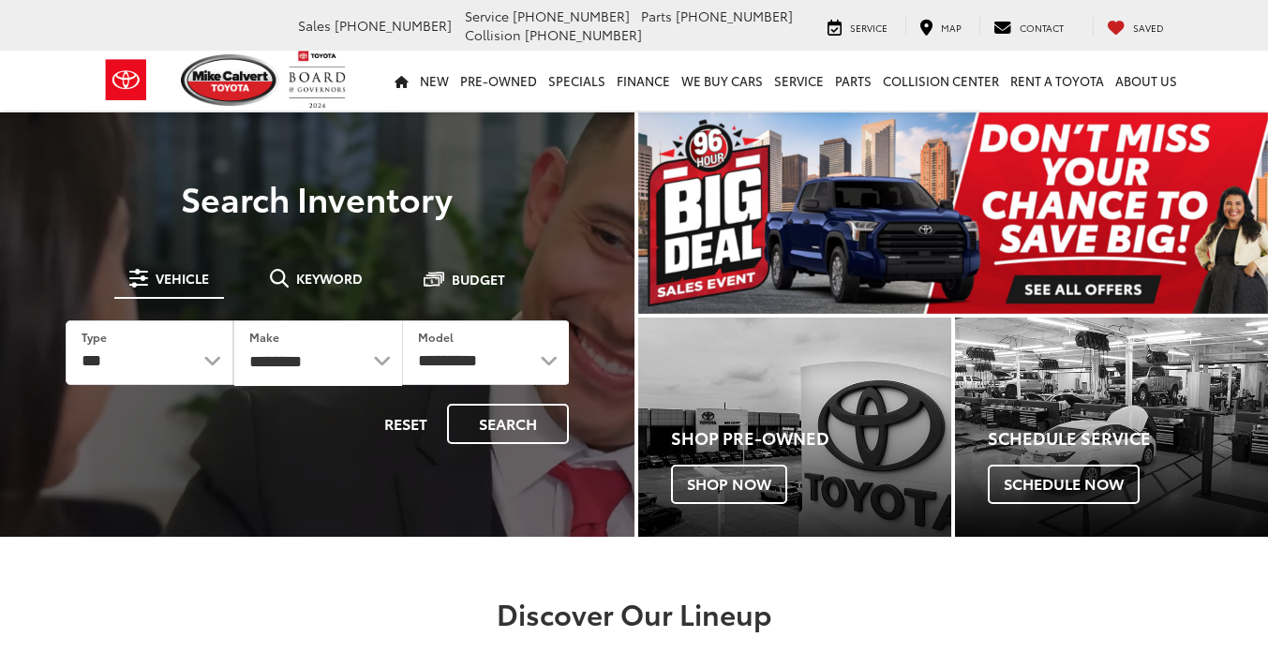  Describe the element at coordinates (952, 27) in the screenshot. I see `span: Map` at that location.